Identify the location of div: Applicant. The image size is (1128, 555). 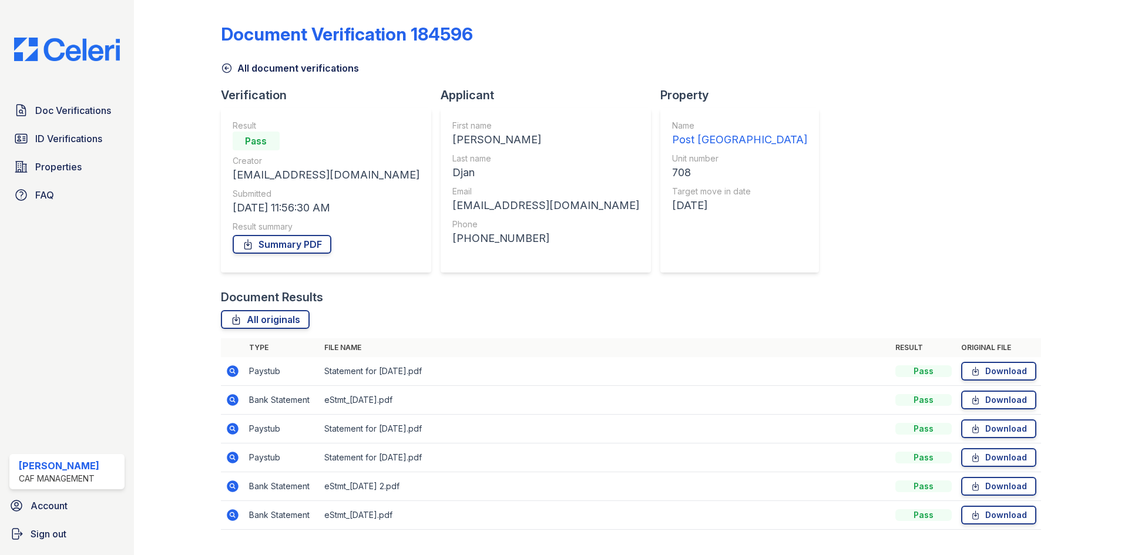
(551, 95).